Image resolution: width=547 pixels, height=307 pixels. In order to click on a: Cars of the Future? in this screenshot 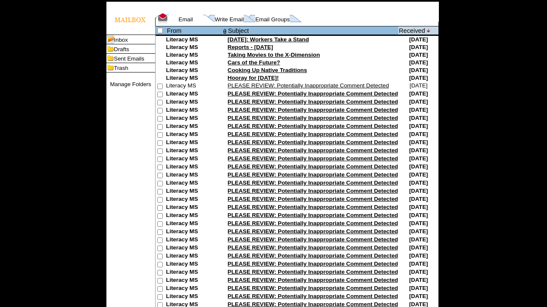, I will do `click(254, 62)`.